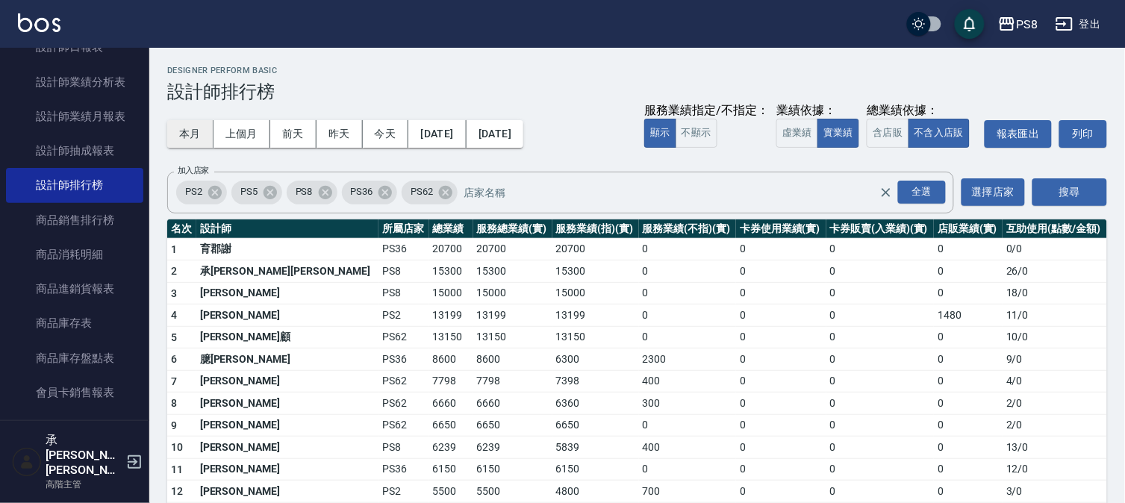 The width and height of the screenshot is (1125, 503). Describe the element at coordinates (1055, 426) in the screenshot. I see `td: 2 / 0` at that location.